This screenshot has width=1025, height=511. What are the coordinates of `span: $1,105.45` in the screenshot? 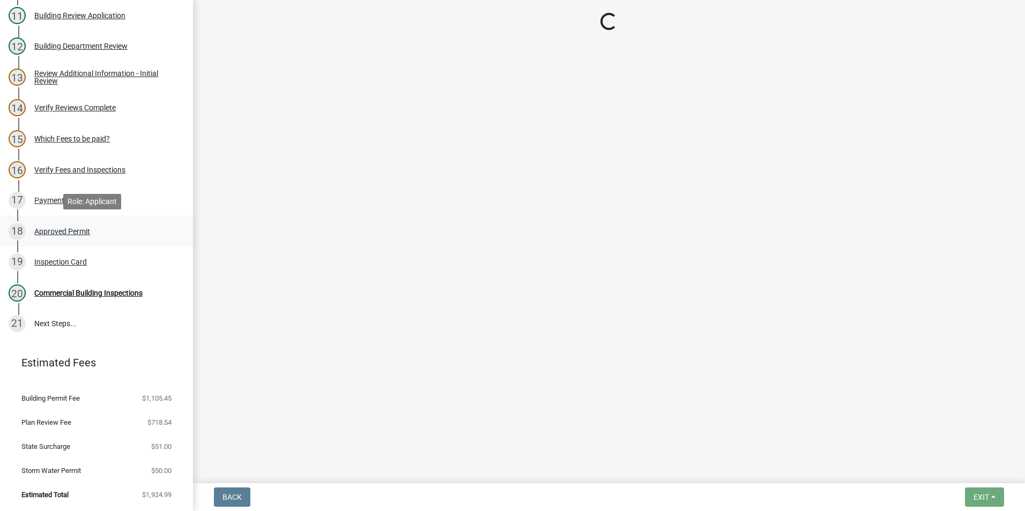 It's located at (156, 398).